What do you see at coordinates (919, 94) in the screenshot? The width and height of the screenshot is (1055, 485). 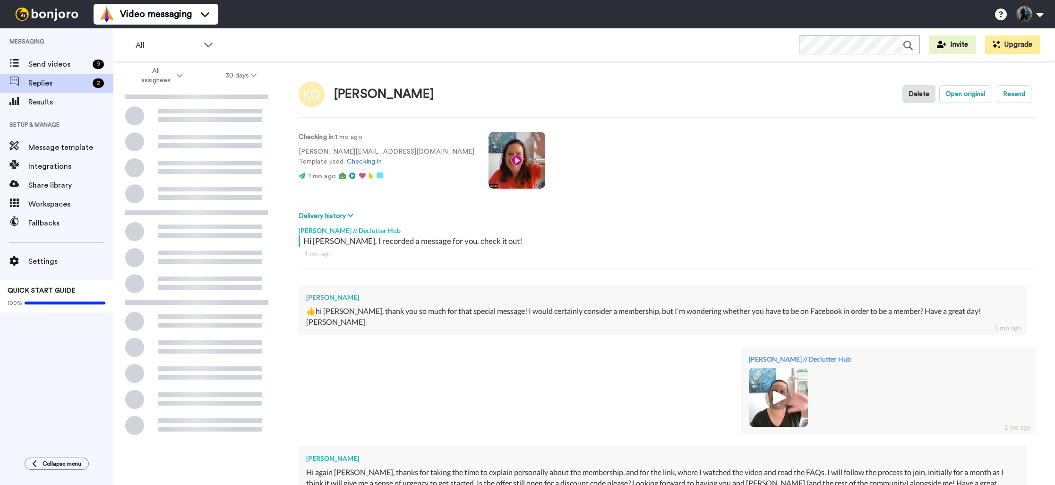 I see `button: Delete` at bounding box center [919, 94].